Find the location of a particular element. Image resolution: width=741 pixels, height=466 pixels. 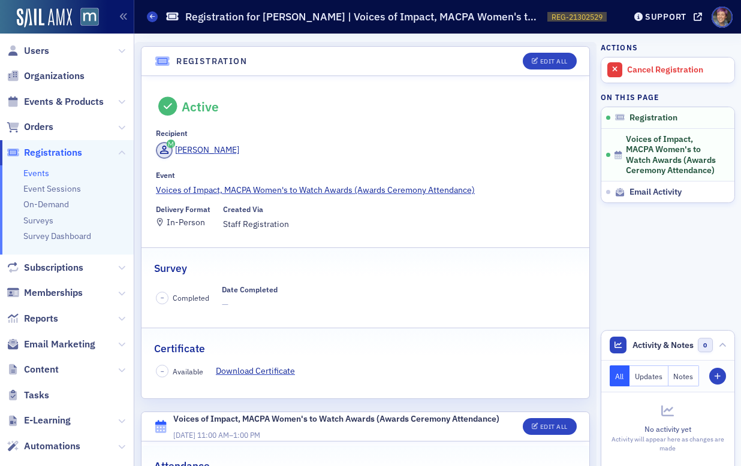

h4: On this page is located at coordinates (668, 97).